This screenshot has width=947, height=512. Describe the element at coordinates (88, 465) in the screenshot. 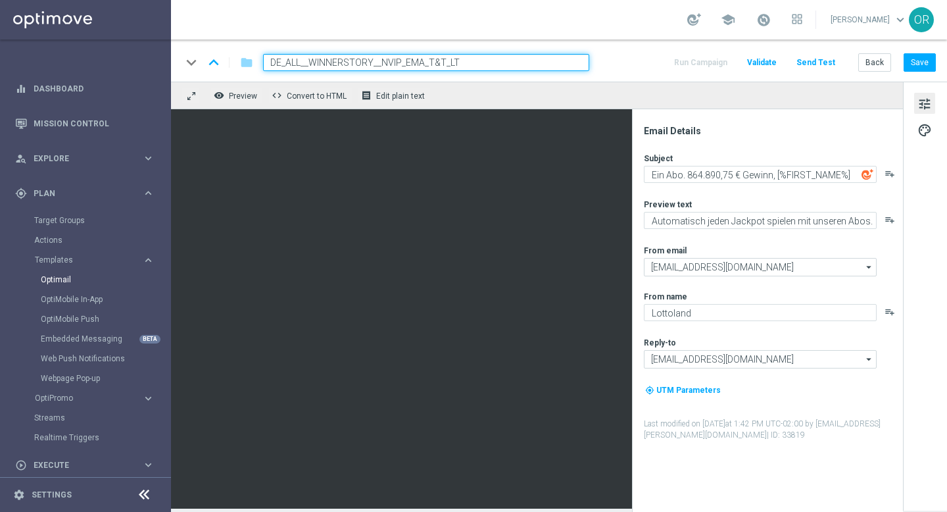

I see `span: Execute` at that location.